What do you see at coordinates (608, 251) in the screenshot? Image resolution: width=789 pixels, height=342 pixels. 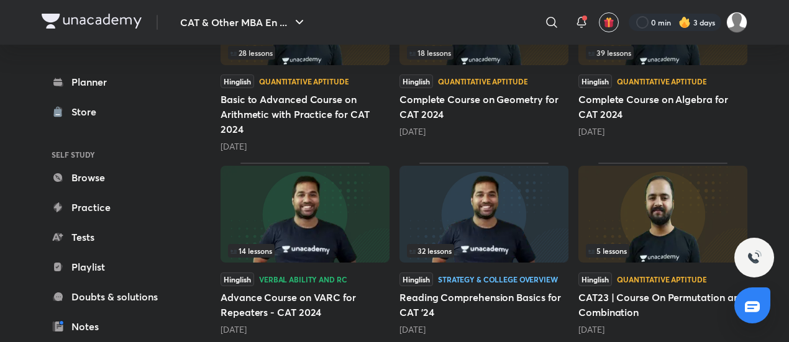 I see `span: 5 lessons` at bounding box center [608, 251].